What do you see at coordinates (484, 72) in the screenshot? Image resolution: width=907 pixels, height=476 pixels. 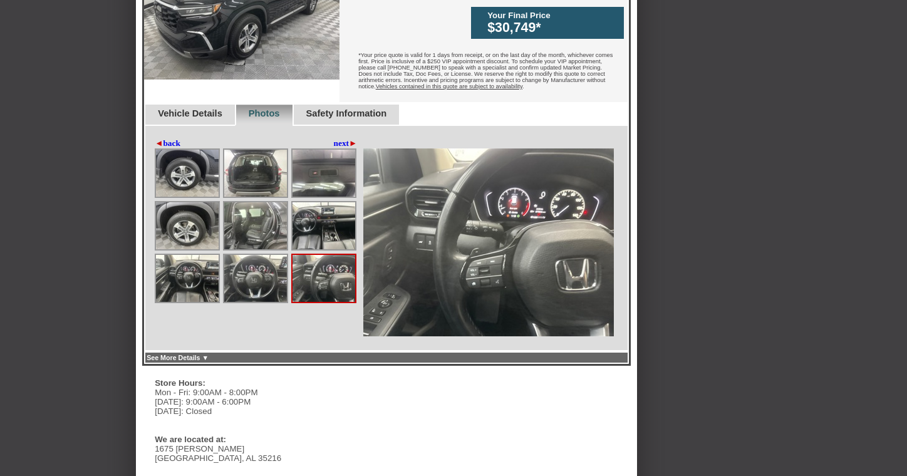 I see `div: *Your price quote is valid for 1 days from receipt, or on the last day of the month, whichever co...` at bounding box center [484, 72].